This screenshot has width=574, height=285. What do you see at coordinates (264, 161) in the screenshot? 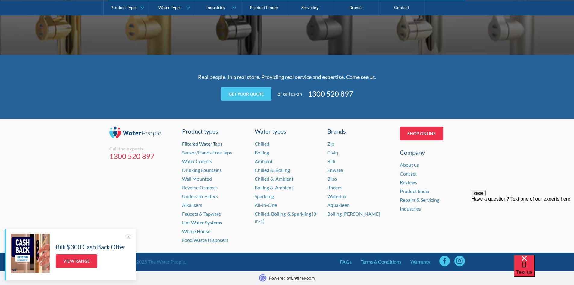
I see `a: Ambient` at bounding box center [264, 161].